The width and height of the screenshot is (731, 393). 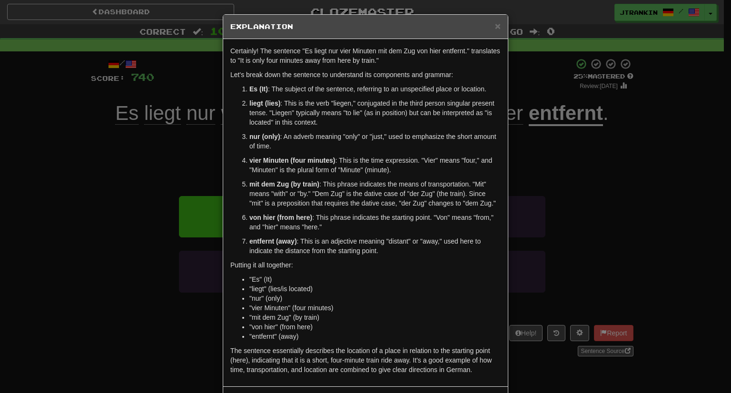 I want to click on strong: nur (only), so click(x=265, y=137).